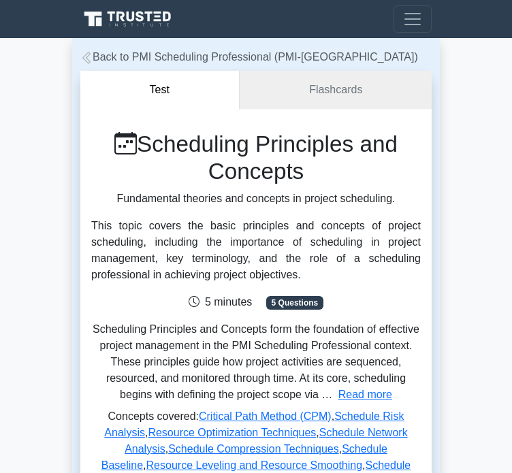 The height and width of the screenshot is (473, 512). What do you see at coordinates (253, 449) in the screenshot?
I see `a: Schedule Compression Techniques` at bounding box center [253, 449].